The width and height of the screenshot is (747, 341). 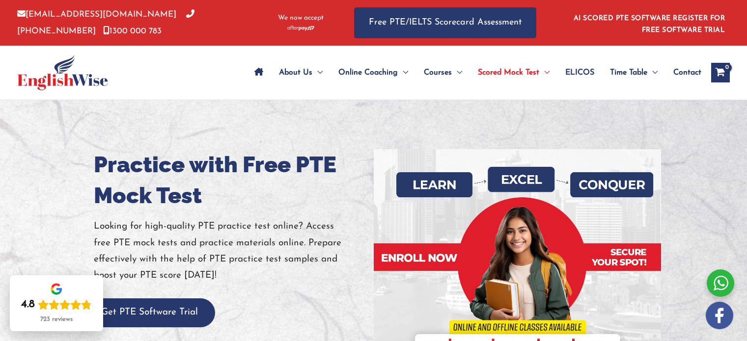 What do you see at coordinates (508, 73) in the screenshot?
I see `span: Scored Mock Test` at bounding box center [508, 73].